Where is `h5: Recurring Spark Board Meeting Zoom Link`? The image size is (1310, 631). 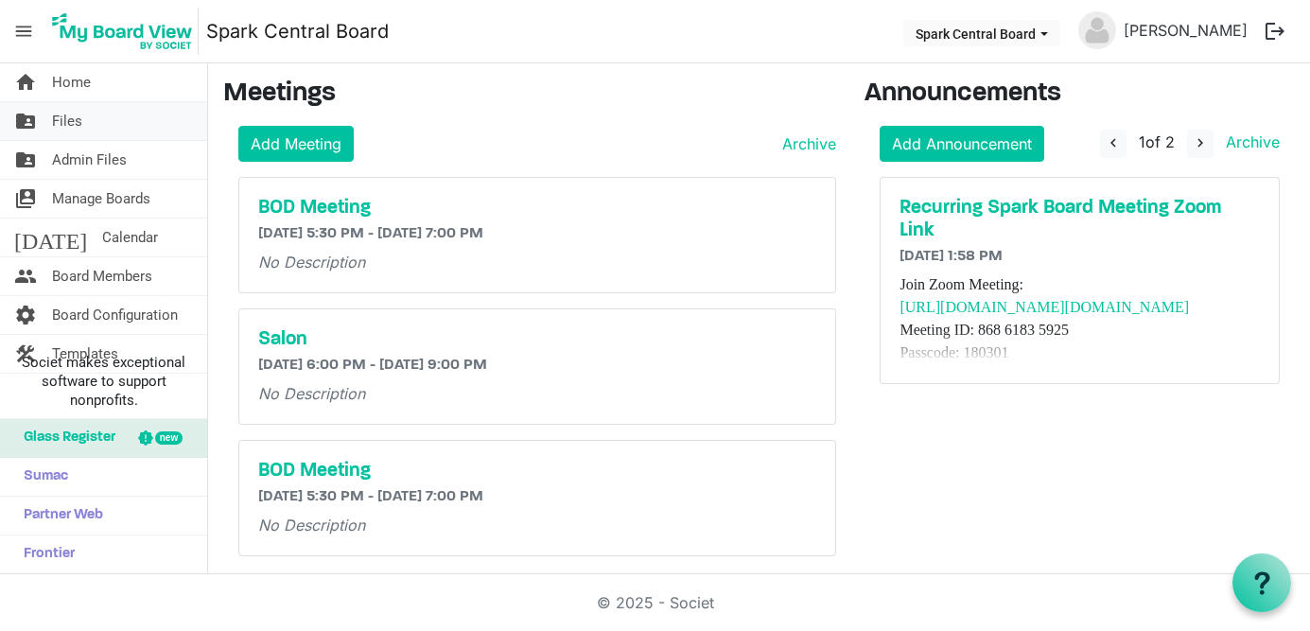
h5: Recurring Spark Board Meeting Zoom Link is located at coordinates (1079, 219).